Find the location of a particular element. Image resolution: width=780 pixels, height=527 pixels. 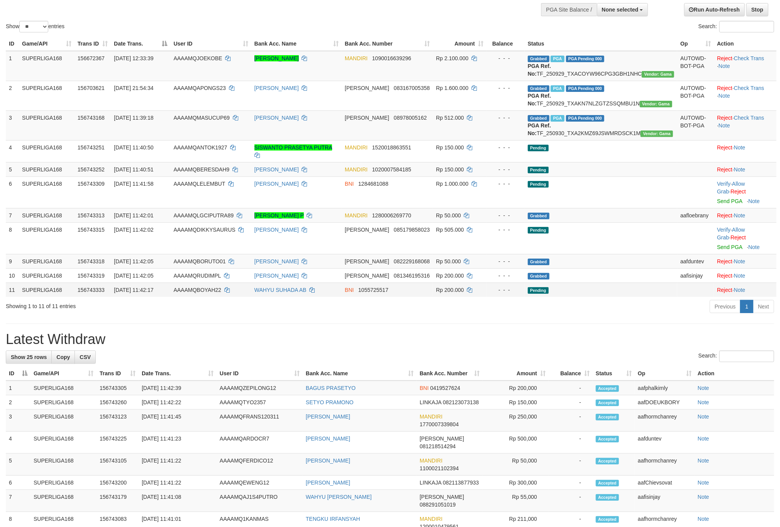

td: aafDOEUKBORY is located at coordinates (664, 402).